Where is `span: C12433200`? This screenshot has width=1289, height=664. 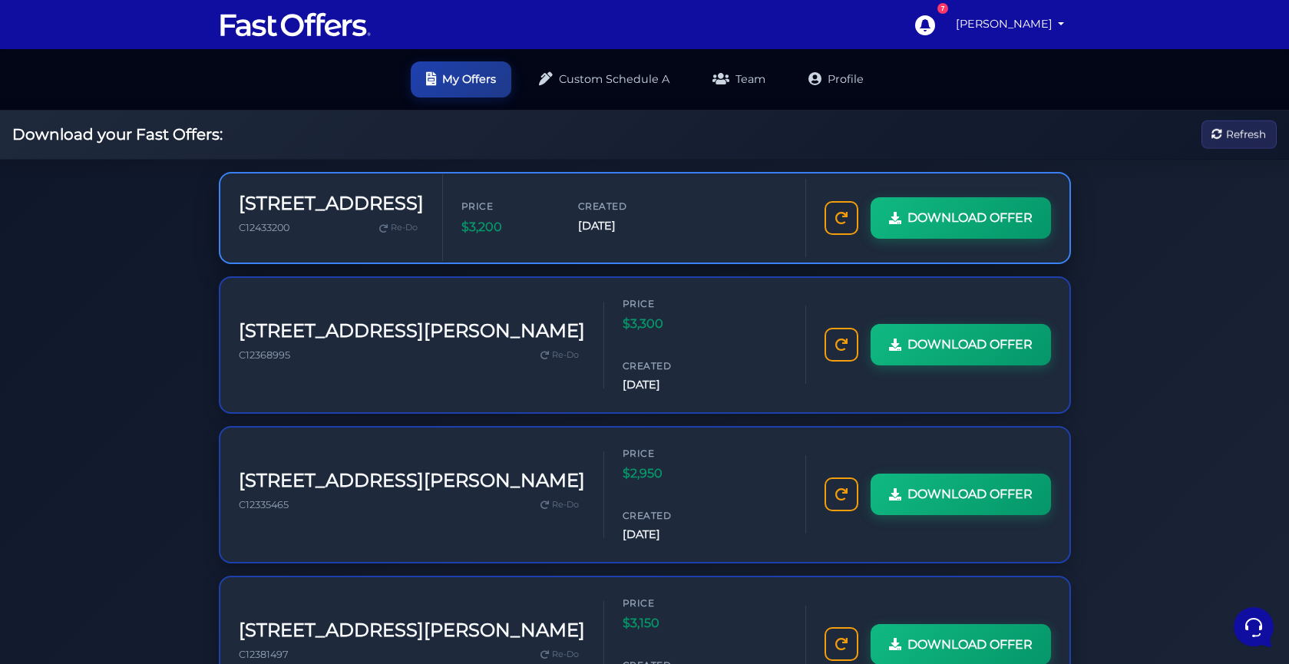 span: C12433200 is located at coordinates (264, 227).